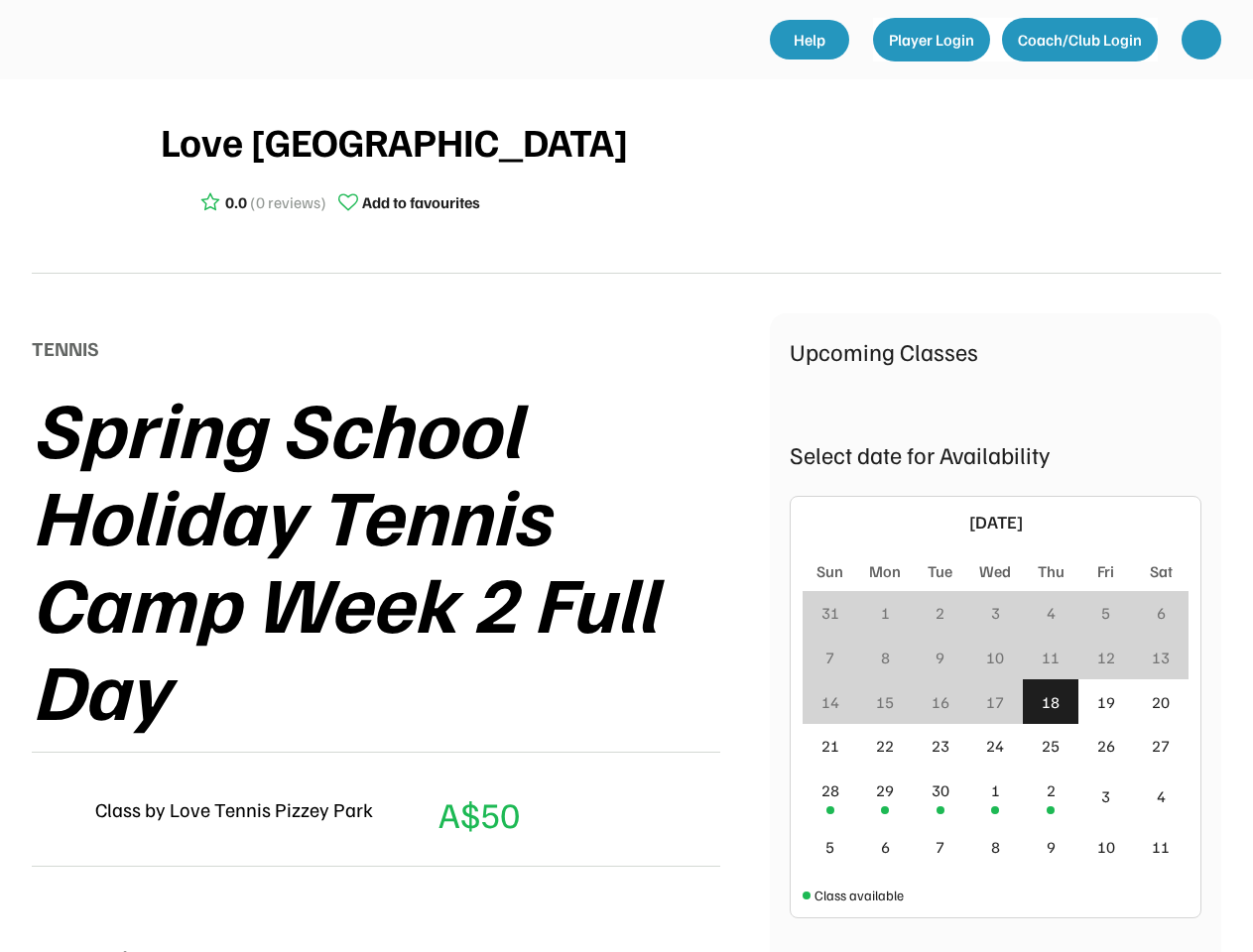 The height and width of the screenshot is (952, 1253). What do you see at coordinates (479, 814) in the screenshot?
I see `div: A$50` at bounding box center [479, 814].